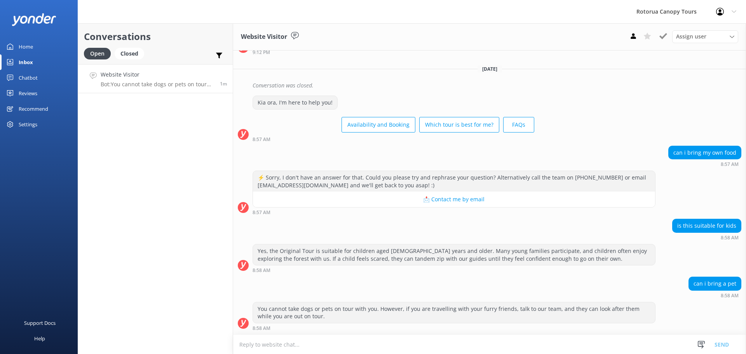 The width and height of the screenshot is (746, 354). What do you see at coordinates (28, 93) in the screenshot?
I see `div: Reviews` at bounding box center [28, 93].